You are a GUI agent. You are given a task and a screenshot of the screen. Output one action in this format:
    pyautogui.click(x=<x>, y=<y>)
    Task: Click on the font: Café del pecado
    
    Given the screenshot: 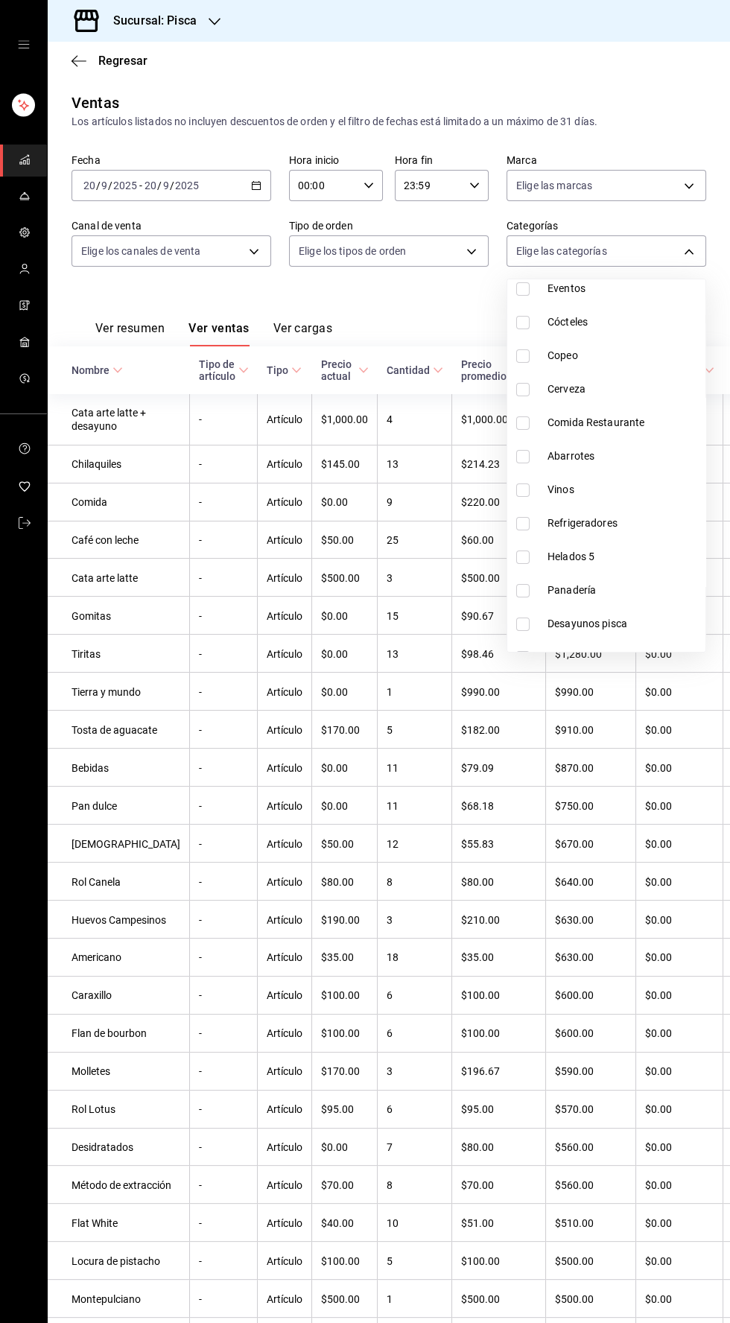 What is the action you would take?
    pyautogui.click(x=585, y=657)
    